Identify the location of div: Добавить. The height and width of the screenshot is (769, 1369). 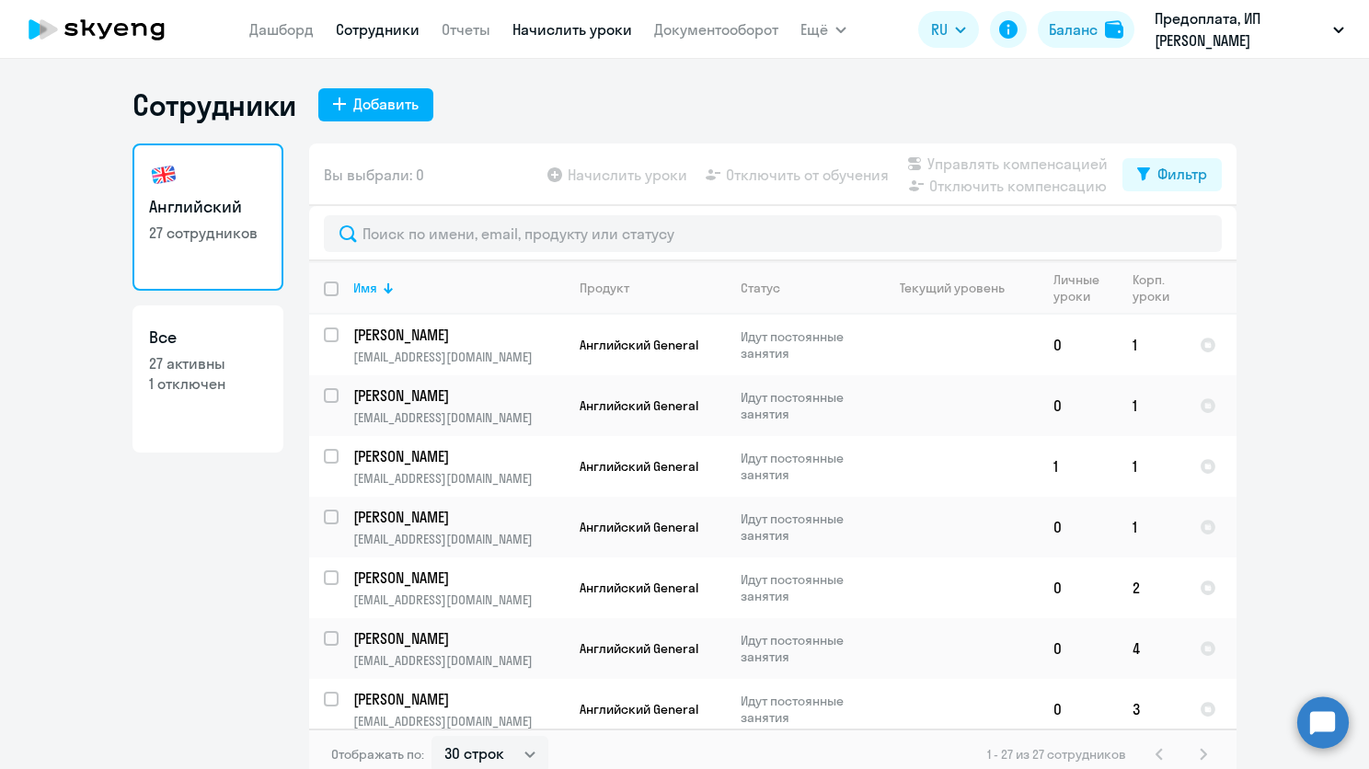
(386, 104).